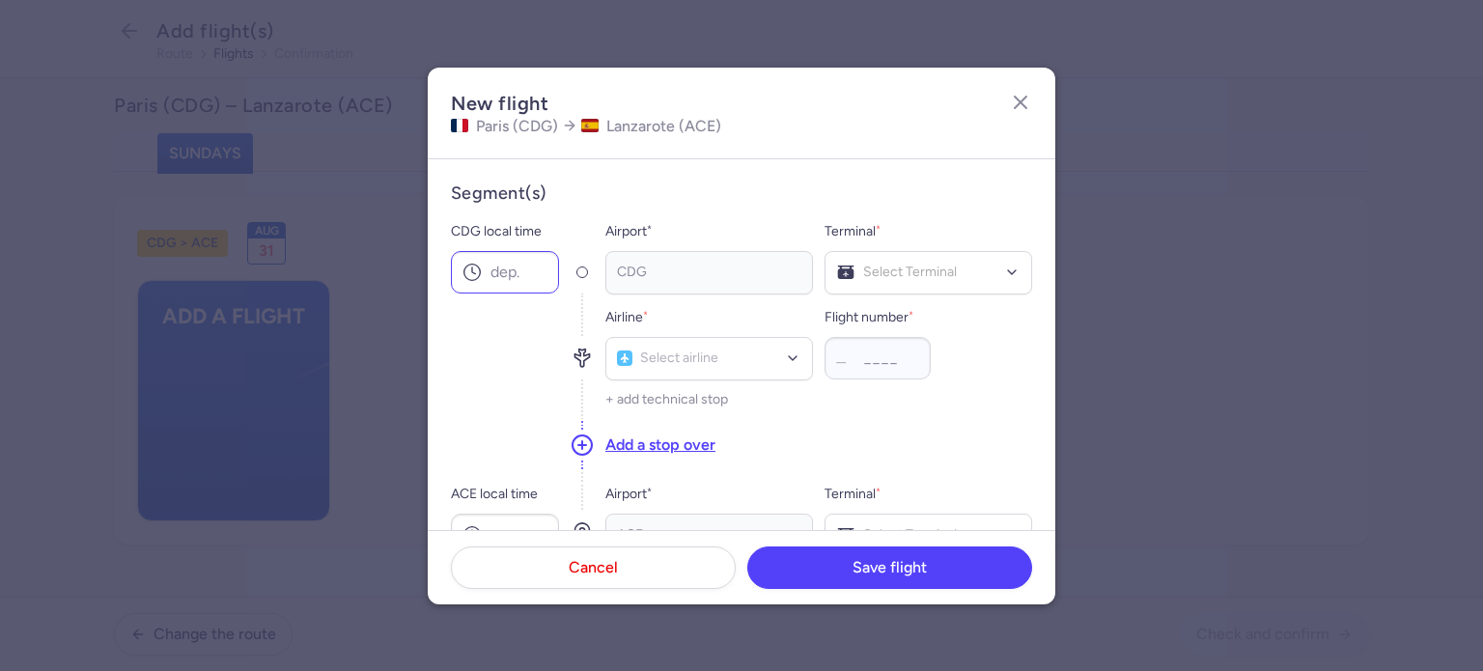 This screenshot has width=1483, height=671. Describe the element at coordinates (586, 103) in the screenshot. I see `h2: New flight` at that location.